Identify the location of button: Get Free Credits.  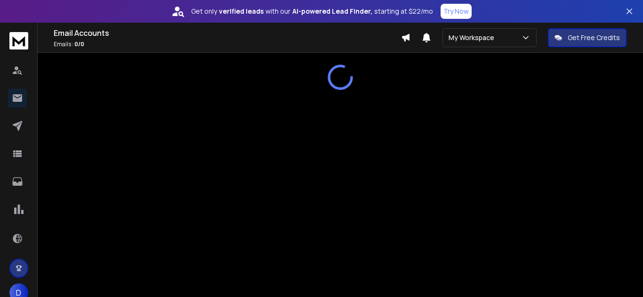
(587, 38).